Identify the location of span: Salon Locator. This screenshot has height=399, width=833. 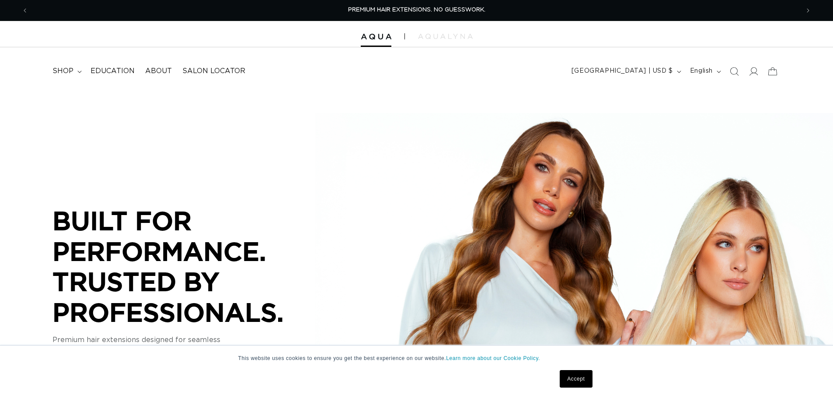
(214, 71).